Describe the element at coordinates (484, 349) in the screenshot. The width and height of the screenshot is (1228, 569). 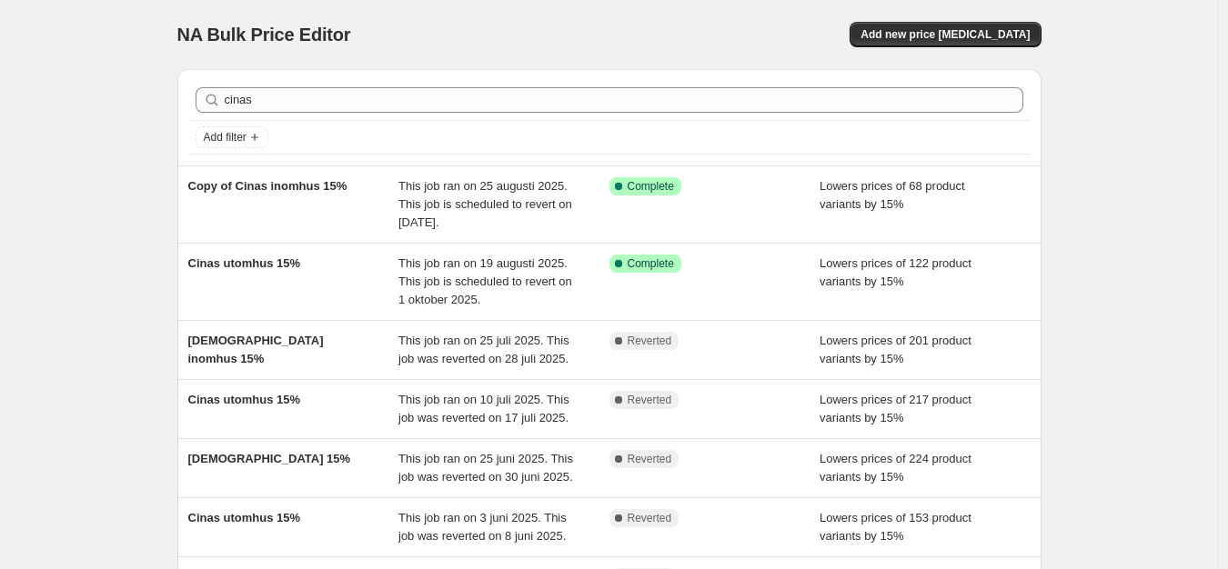
I see `span: This job ran on 25 juli 2025. This job was reverted on 28 juli 2025.` at that location.